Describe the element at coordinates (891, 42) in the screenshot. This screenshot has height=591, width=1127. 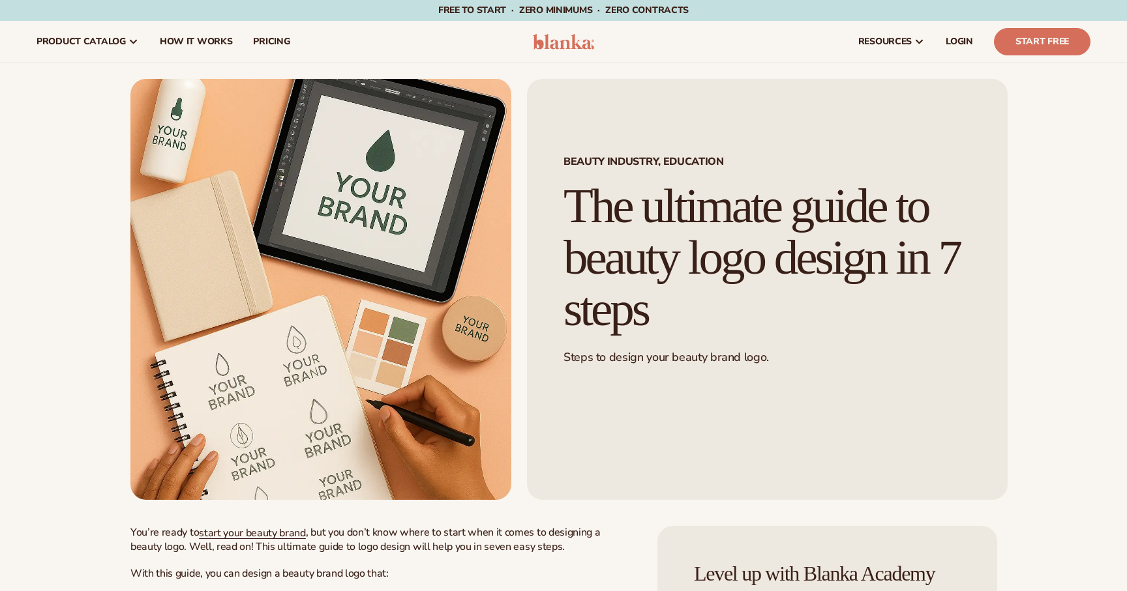
I see `a: resources` at that location.